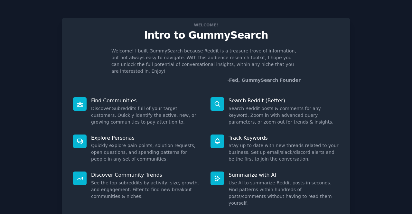 The height and width of the screenshot is (214, 412). Describe the element at coordinates (284, 138) in the screenshot. I see `p: Track Keywords` at that location.